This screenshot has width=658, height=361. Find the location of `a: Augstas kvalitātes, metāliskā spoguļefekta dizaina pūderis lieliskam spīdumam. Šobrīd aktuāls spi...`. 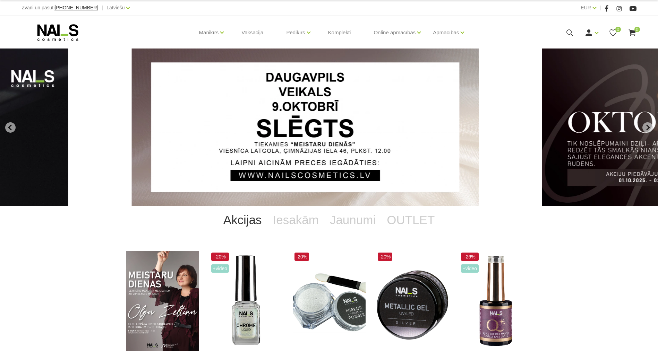

a: Augstas kvalitātes, metāliskā spoguļefekta dizaina pūderis lieliskam spīdumam. Šobrīd aktuāls spi... is located at coordinates (329, 301).